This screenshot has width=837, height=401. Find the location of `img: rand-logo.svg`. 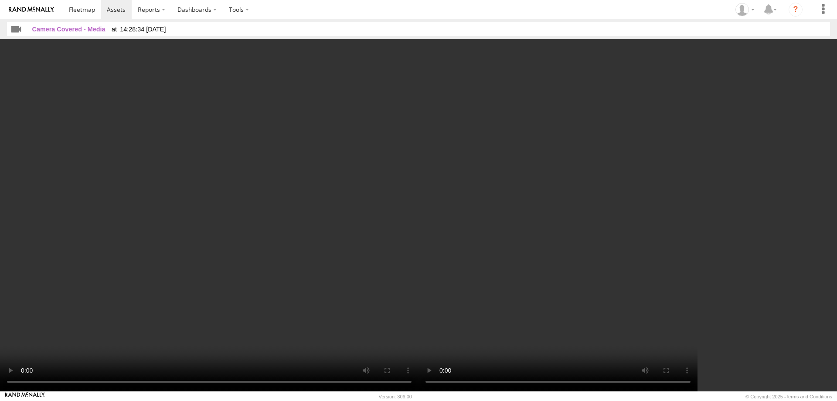

img: rand-logo.svg is located at coordinates (31, 10).